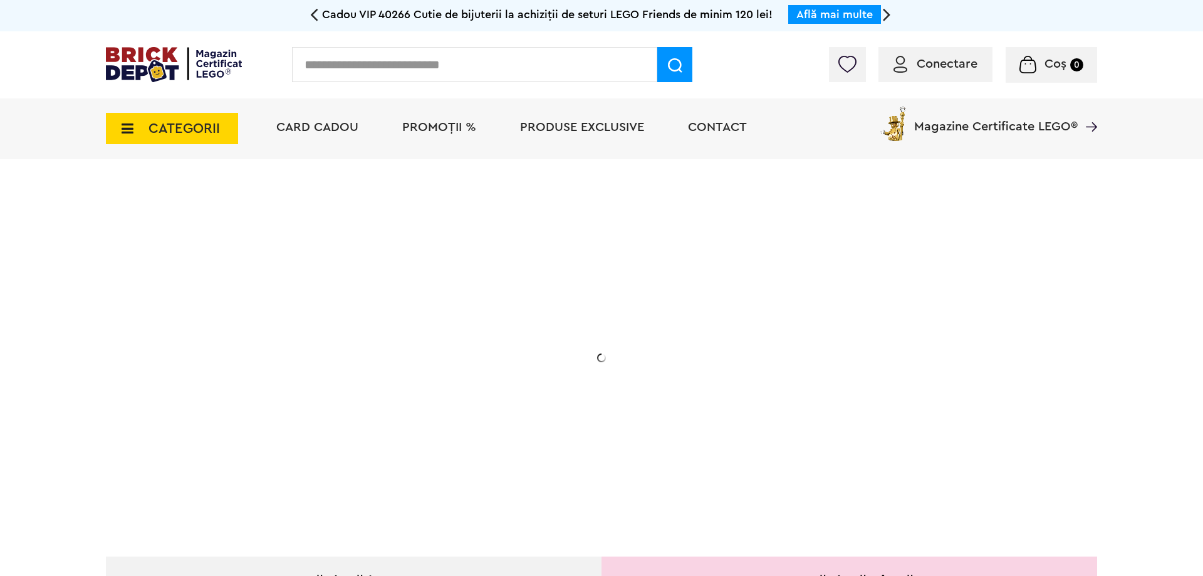 The height and width of the screenshot is (576, 1203). What do you see at coordinates (184, 128) in the screenshot?
I see `span: CATEGORII` at bounding box center [184, 128].